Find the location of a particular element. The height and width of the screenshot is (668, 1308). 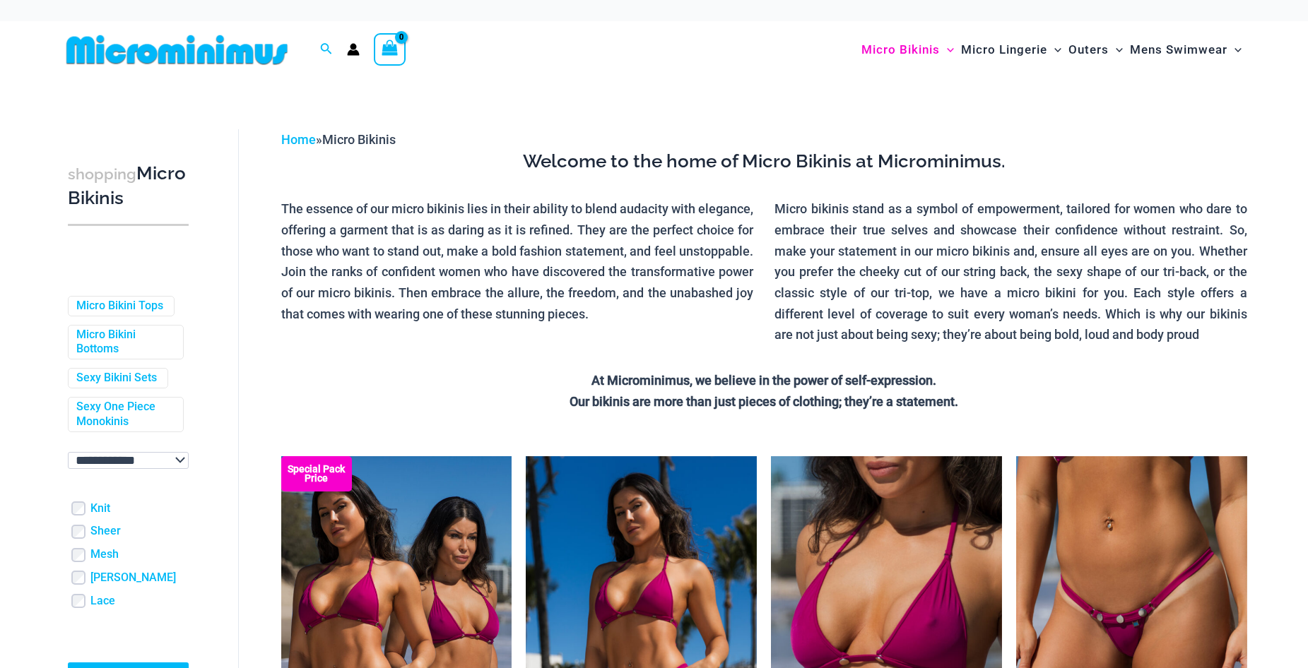

a: Mesh is located at coordinates (105, 555).